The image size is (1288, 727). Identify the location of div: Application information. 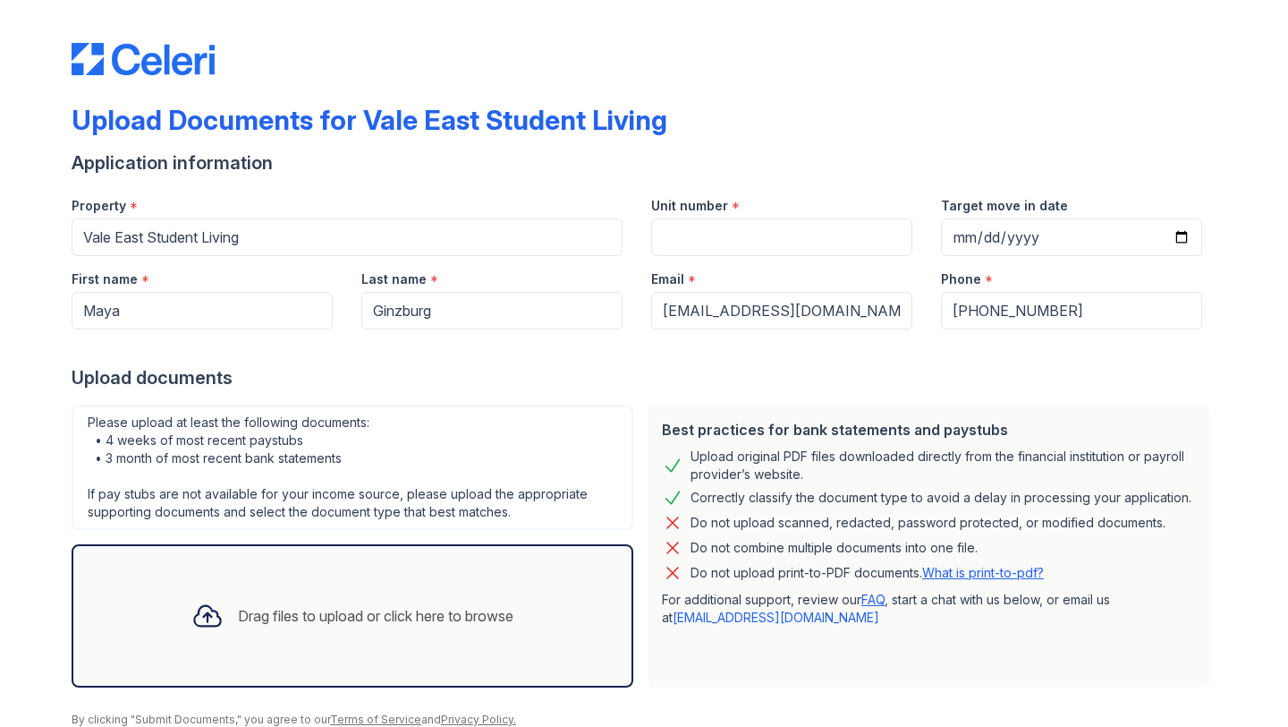
(644, 163).